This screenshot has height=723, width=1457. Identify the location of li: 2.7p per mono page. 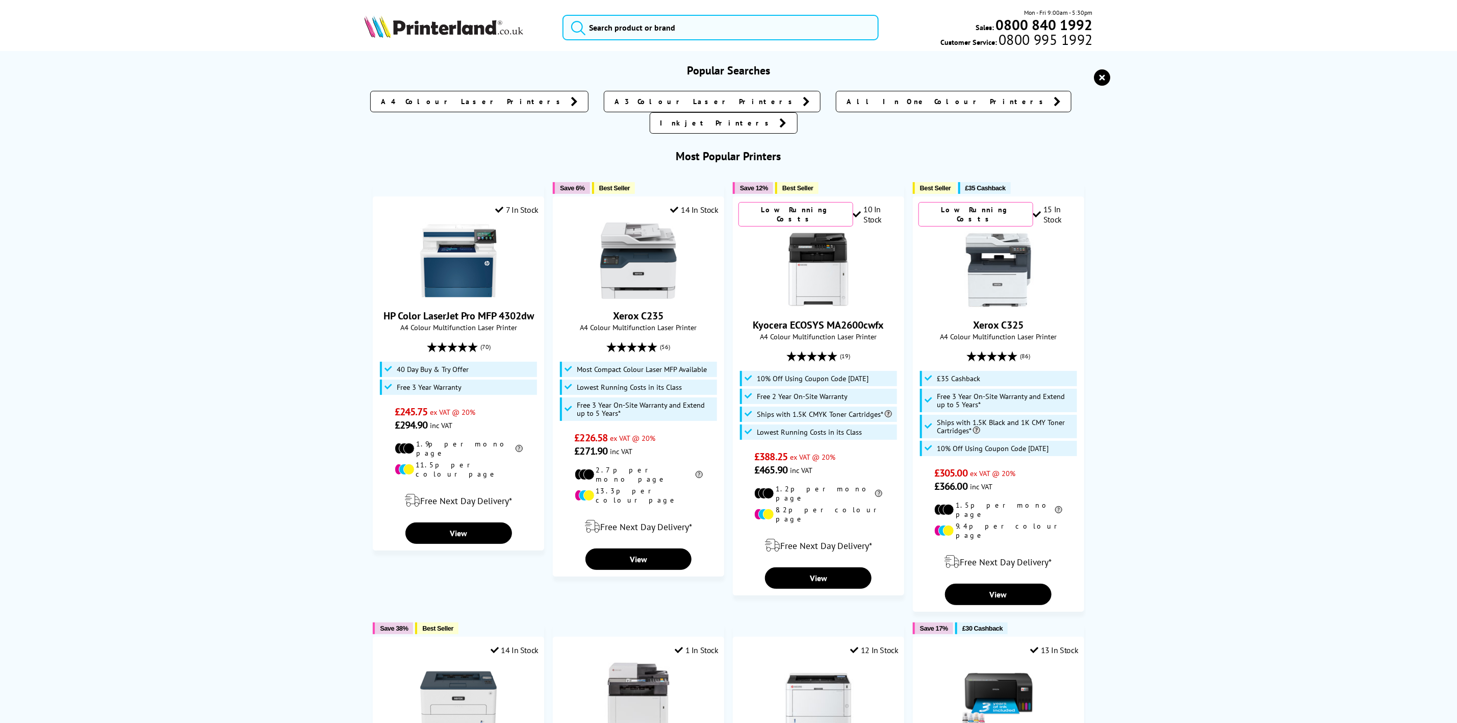
(639, 474).